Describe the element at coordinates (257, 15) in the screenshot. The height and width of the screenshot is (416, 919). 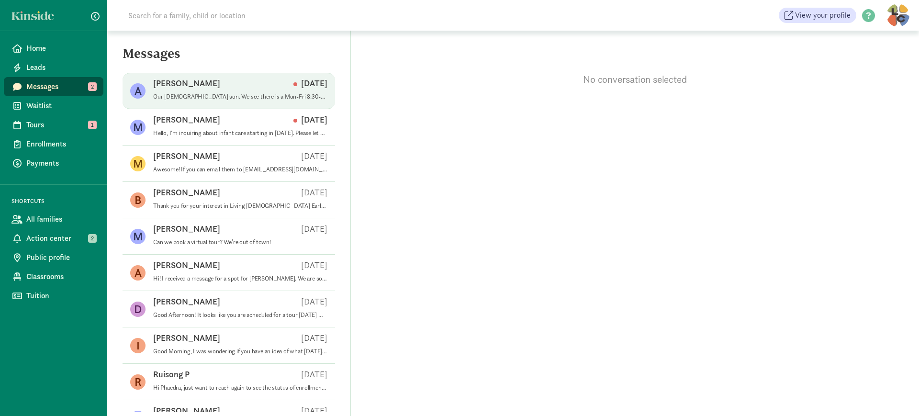
I see `input: Search for a family, child or location` at that location.